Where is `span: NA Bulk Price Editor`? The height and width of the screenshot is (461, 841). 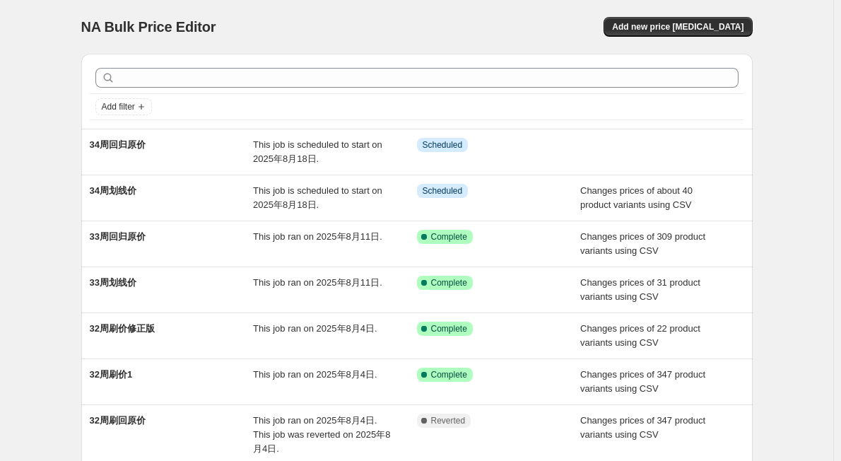
span: NA Bulk Price Editor is located at coordinates (148, 27).